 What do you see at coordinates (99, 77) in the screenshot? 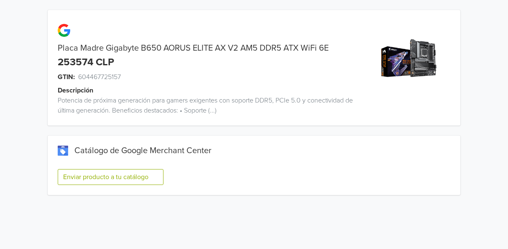
I see `span: 604467725157` at bounding box center [99, 77].